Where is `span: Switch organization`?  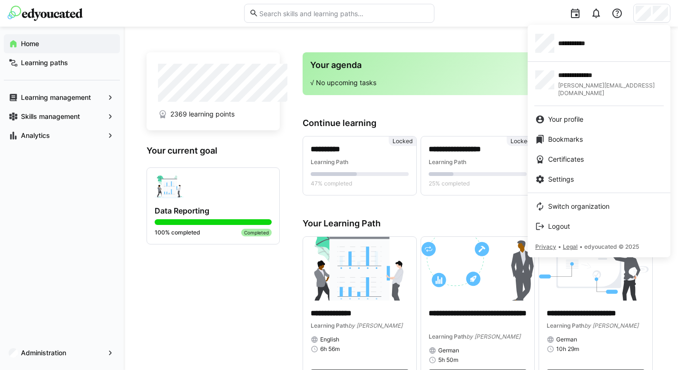
span: Switch organization is located at coordinates (578, 206).